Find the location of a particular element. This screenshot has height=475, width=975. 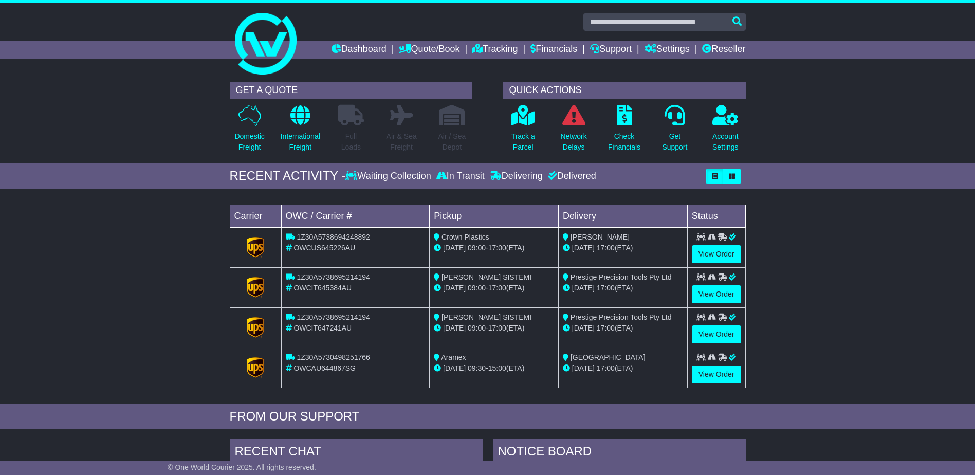

span: 15:00 is located at coordinates (497, 368).